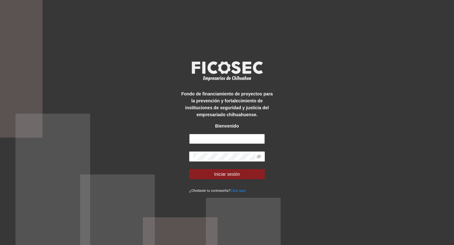  Describe the element at coordinates (227, 174) in the screenshot. I see `span: Iniciar sesión` at that location.